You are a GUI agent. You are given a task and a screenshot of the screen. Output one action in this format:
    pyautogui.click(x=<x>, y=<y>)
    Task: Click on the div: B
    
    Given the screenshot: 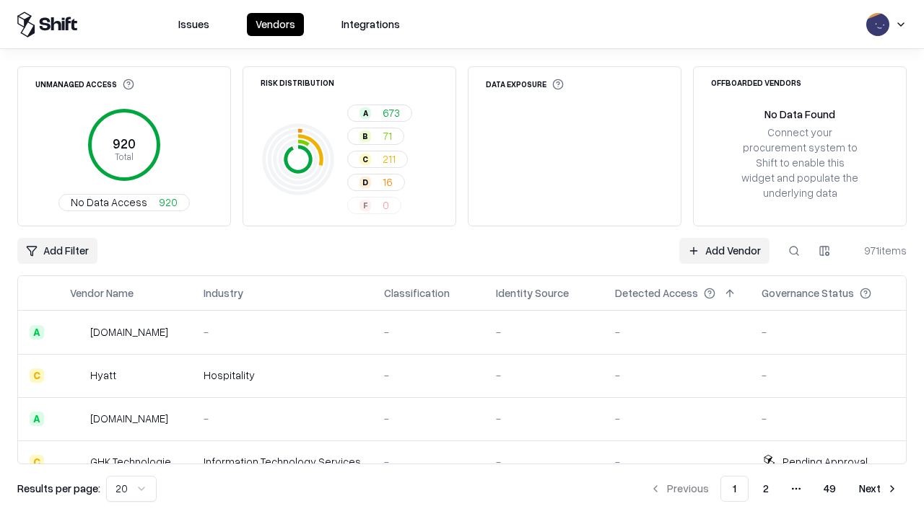 What is the action you would take?
    pyautogui.click(x=365, y=136)
    